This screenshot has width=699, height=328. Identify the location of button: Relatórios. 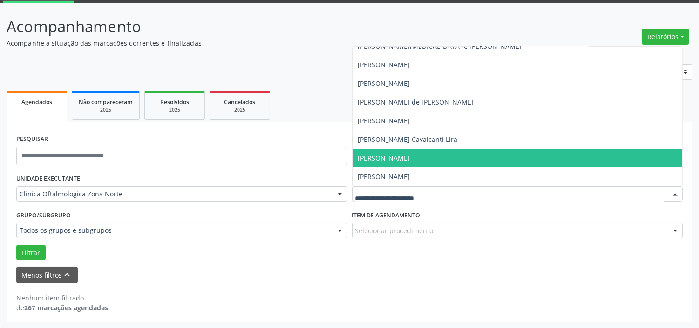
(666, 37).